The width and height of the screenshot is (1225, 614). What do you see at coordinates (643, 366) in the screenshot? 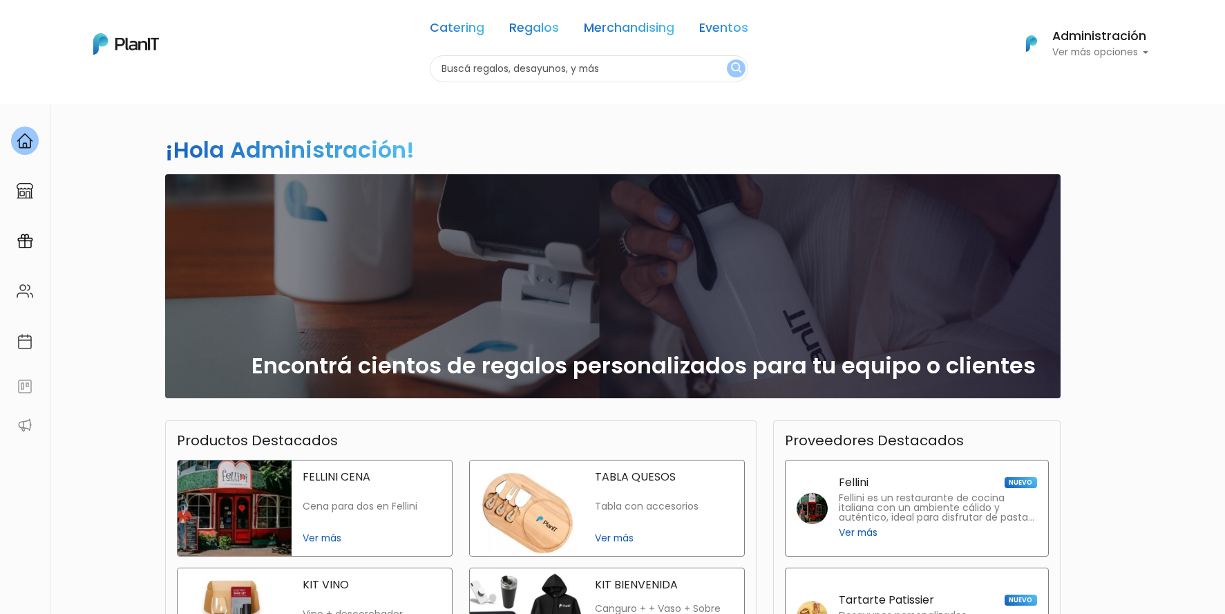
I see `h2: Encontrá cientos de regalos personalizados para tu equipo o clientes` at bounding box center [643, 366].